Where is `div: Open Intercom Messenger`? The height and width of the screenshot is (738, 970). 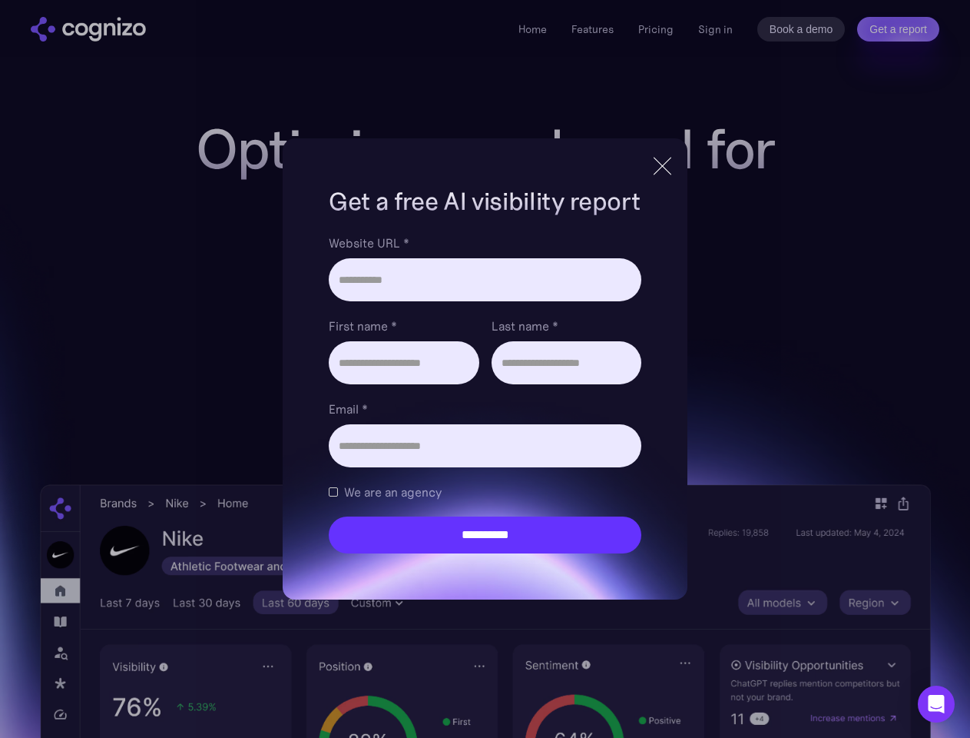
div: Open Intercom Messenger is located at coordinates (937, 704).